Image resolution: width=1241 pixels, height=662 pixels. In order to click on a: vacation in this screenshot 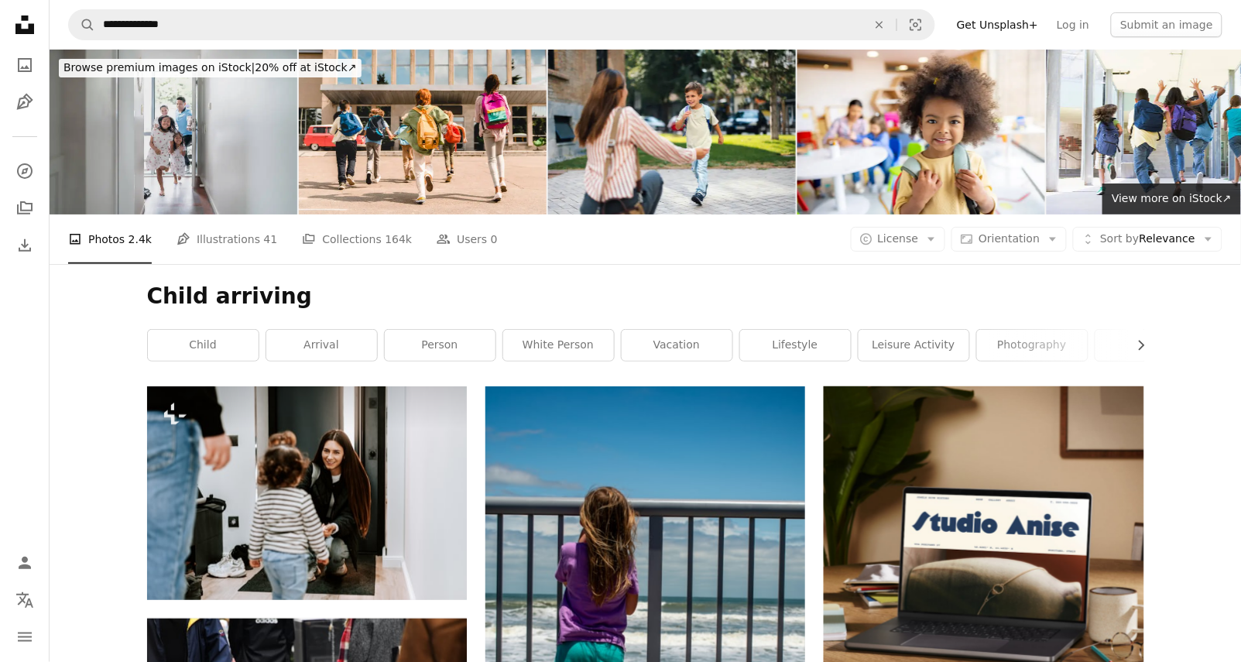, I will do `click(677, 345)`.